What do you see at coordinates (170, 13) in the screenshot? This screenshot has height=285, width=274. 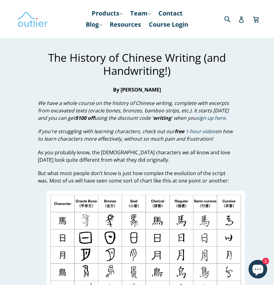 I see `a: Contact` at bounding box center [170, 13].